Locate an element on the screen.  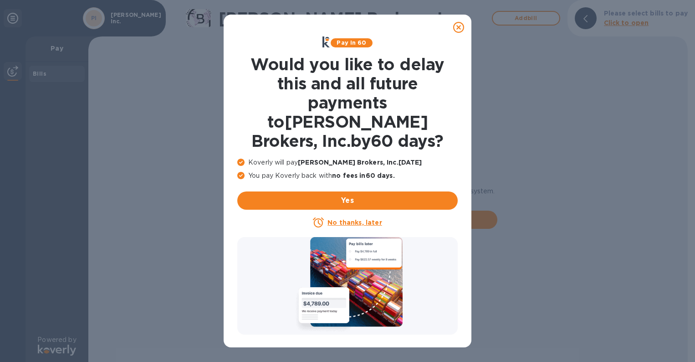
p: You pay Koverly back with is located at coordinates (347, 175).